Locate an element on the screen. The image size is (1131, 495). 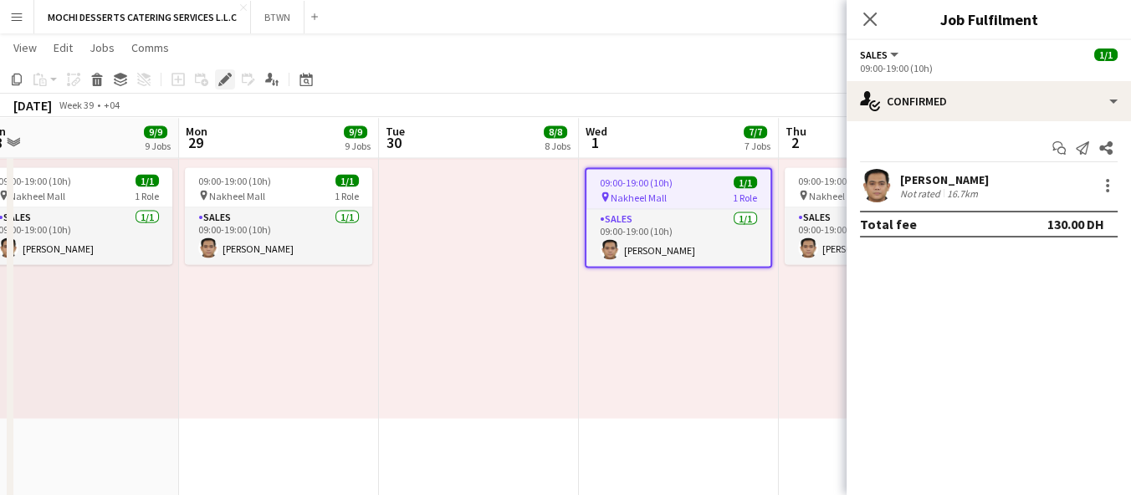
span: 2 is located at coordinates (795, 142).